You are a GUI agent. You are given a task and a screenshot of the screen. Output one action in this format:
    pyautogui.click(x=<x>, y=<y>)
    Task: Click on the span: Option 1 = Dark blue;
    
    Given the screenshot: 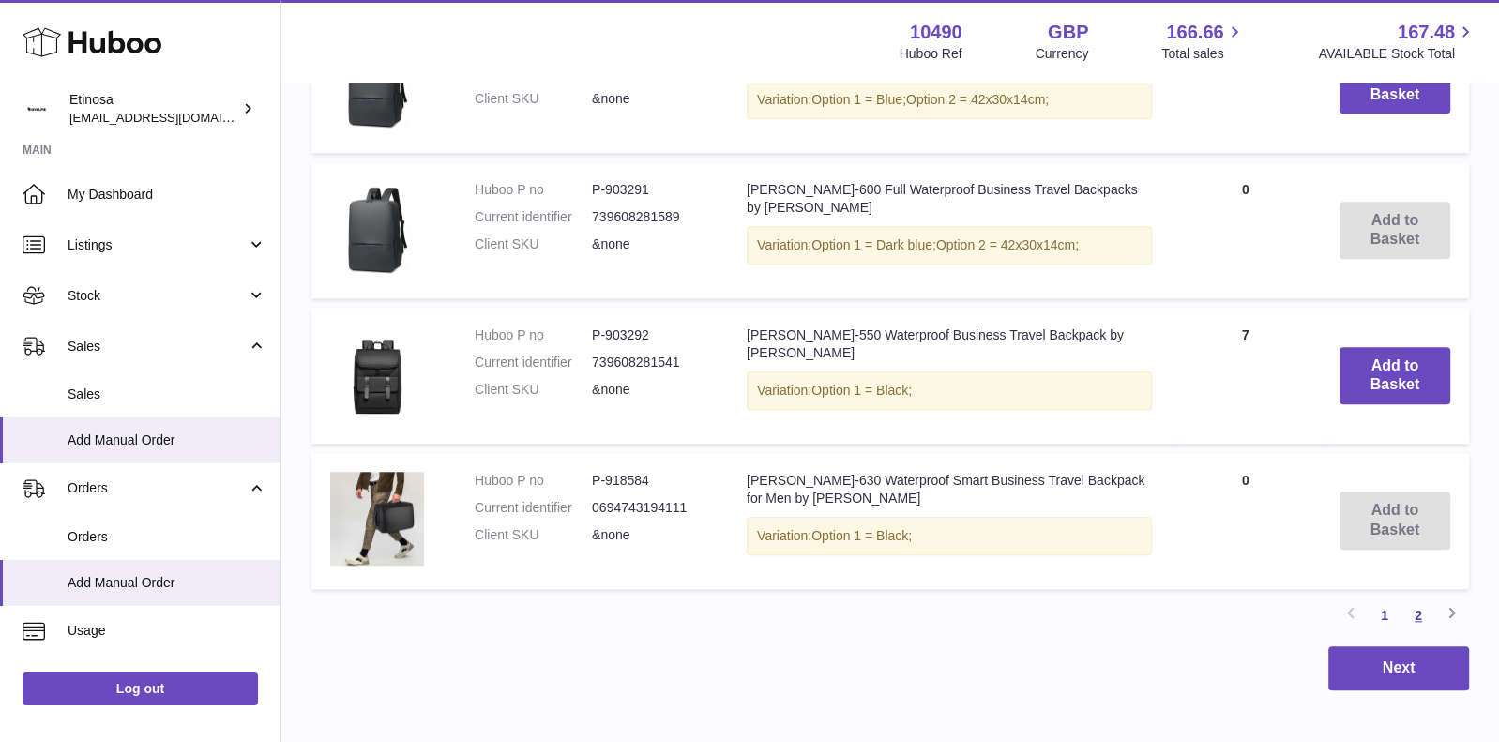 What is the action you would take?
    pyautogui.click(x=873, y=245)
    